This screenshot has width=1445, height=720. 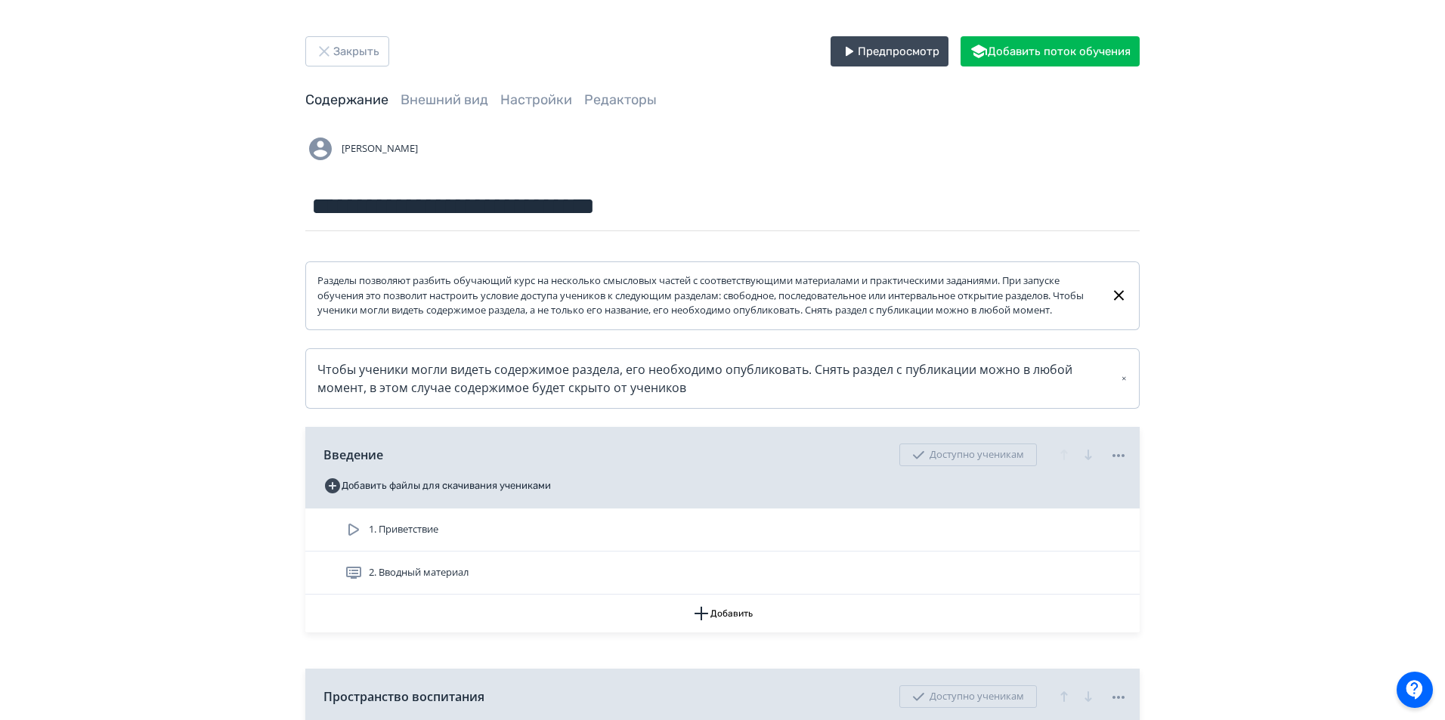 I want to click on a: Редакторы, so click(x=621, y=100).